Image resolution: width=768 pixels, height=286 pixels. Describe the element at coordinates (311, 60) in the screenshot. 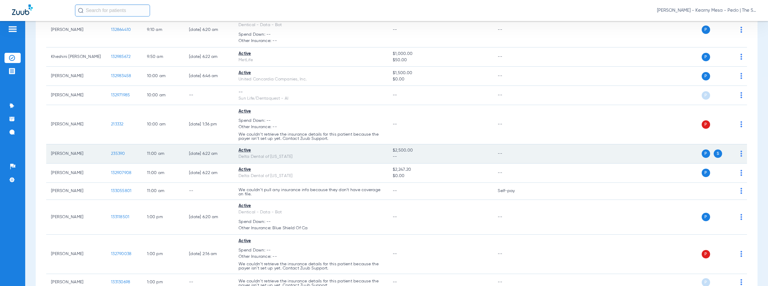

I see `div: MetLife` at that location.